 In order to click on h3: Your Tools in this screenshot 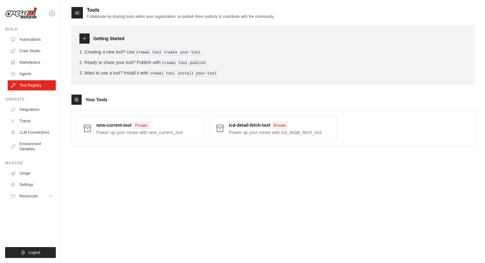, I will do `click(96, 100)`.